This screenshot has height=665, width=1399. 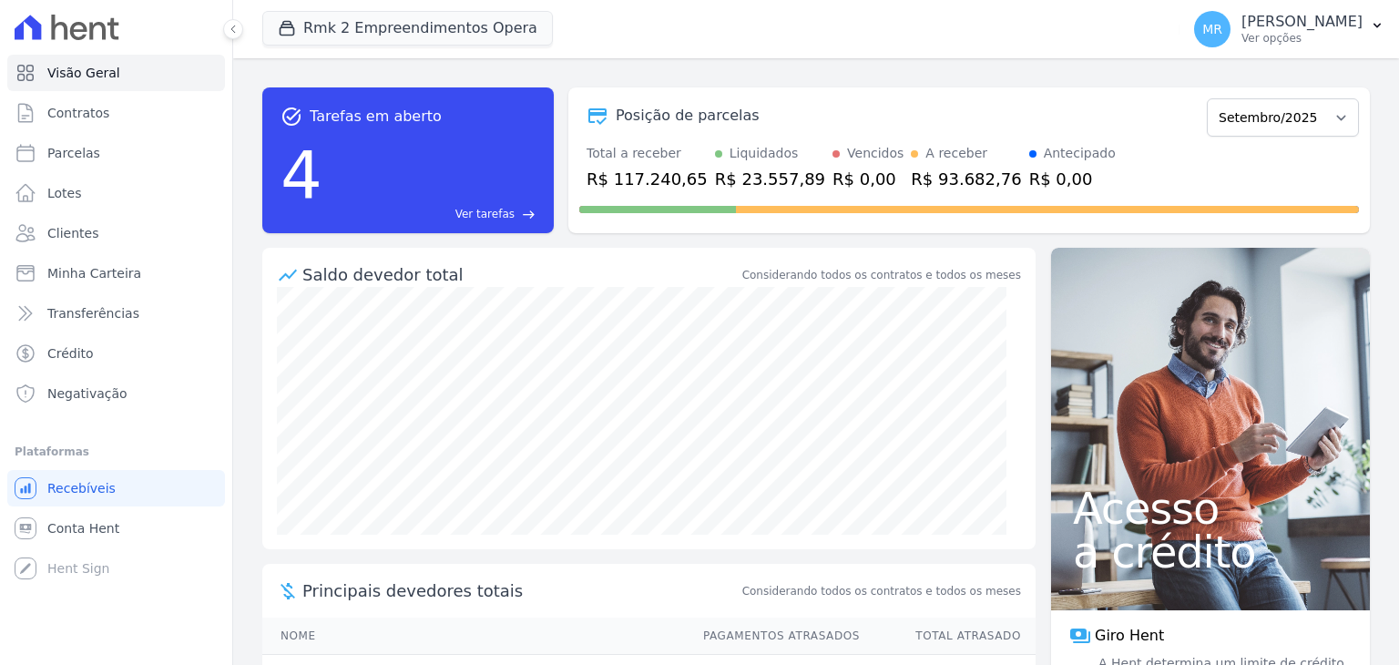 I want to click on span: Lotes, so click(x=65, y=193).